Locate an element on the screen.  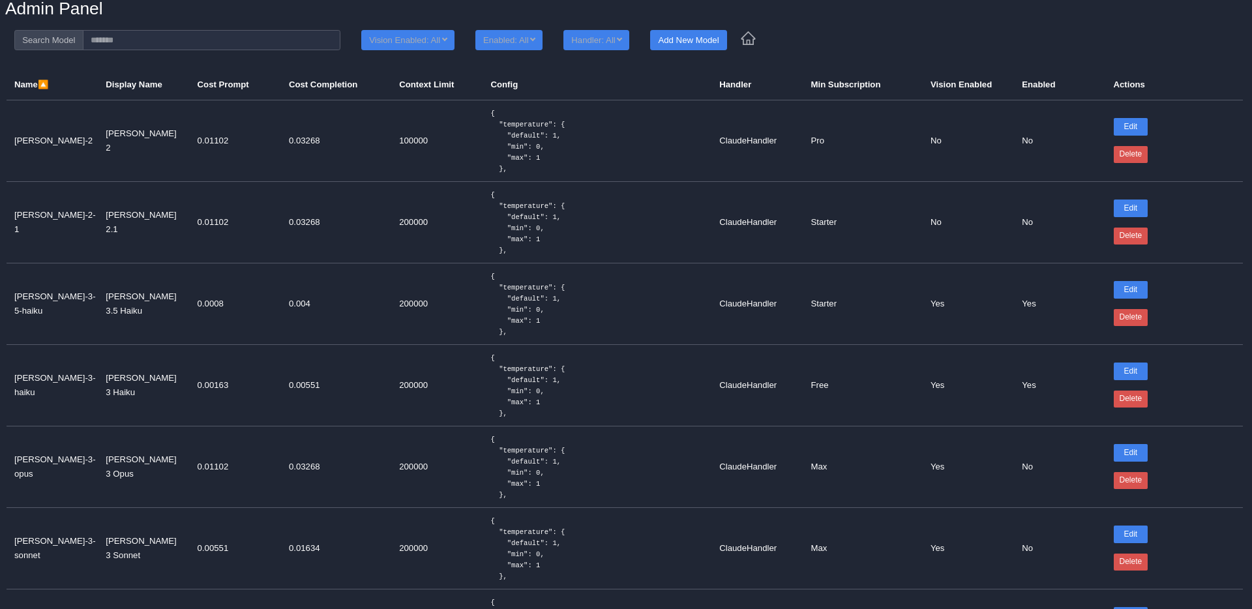
button: Vision Enabled: All is located at coordinates (408, 40).